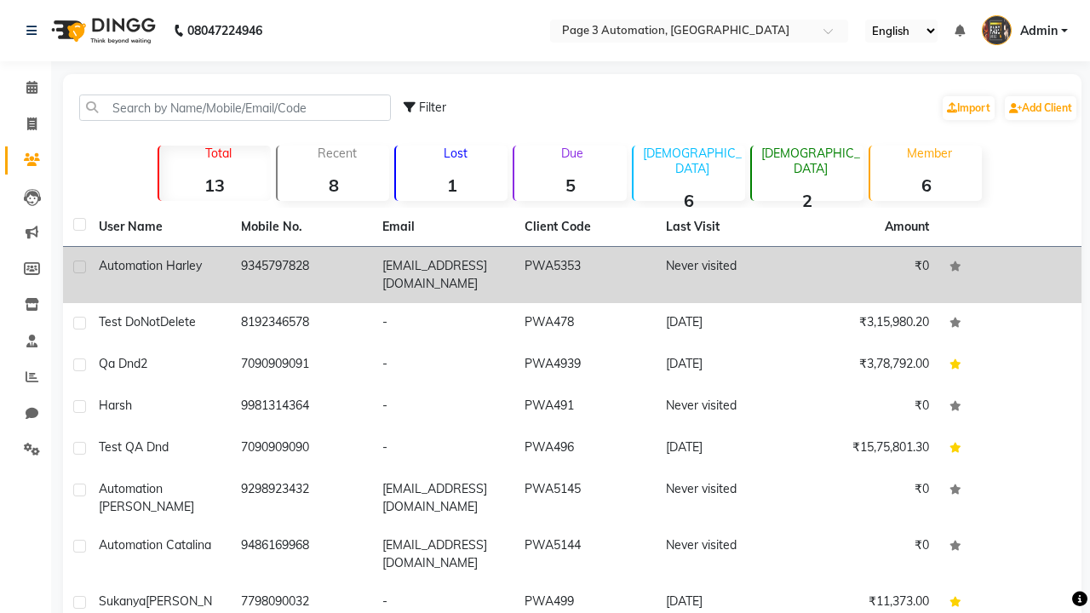 This screenshot has height=613, width=1090. What do you see at coordinates (150, 266) in the screenshot?
I see `span: Automation Harley` at bounding box center [150, 266].